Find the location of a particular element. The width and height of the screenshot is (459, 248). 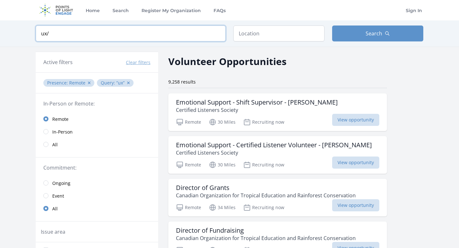

a: Director of Grants Canadian Organization for Tropical Education and Rainforest Conservation Remot... is located at coordinates (278, 198).